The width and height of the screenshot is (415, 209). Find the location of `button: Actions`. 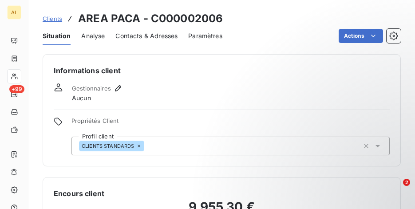

button: Actions is located at coordinates (361, 36).